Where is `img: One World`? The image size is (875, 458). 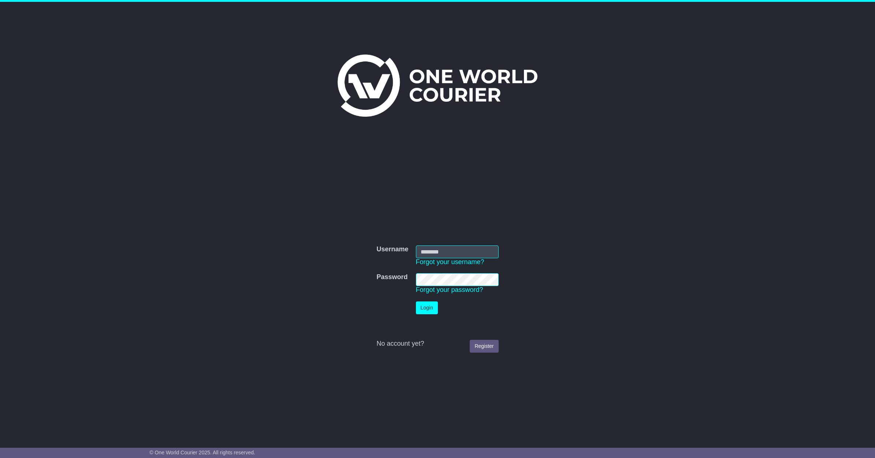
img: One World is located at coordinates (438, 86).